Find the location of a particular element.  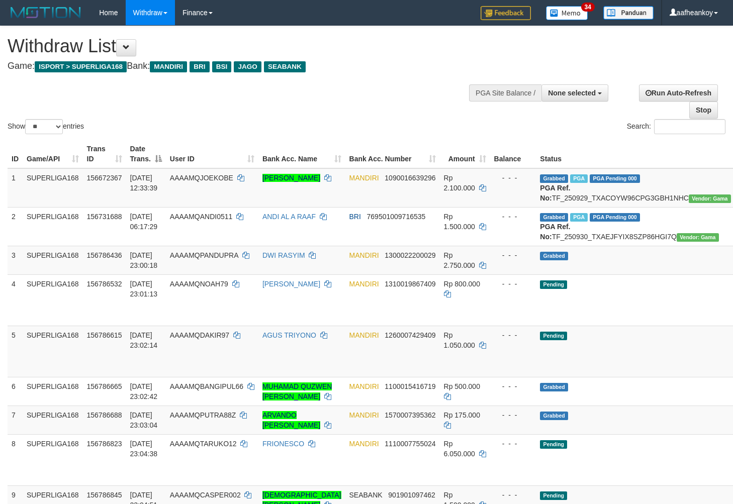

span: BSI is located at coordinates (222, 67).